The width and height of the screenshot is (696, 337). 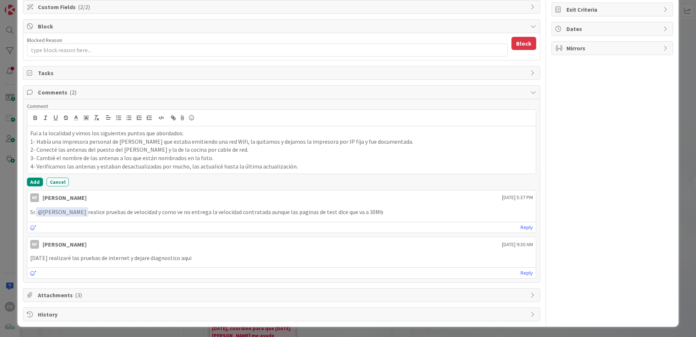 I want to click on p: 4- Verificamos las antenas y estaban desactualizadas por mucho, las actualicé hasta la última act..., so click(x=282, y=166).